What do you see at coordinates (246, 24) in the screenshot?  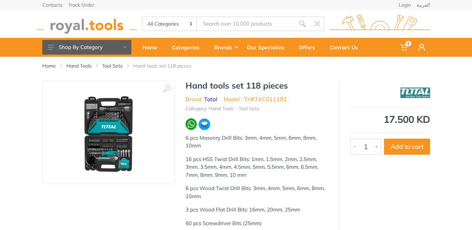 I see `input: Site search` at bounding box center [246, 24].